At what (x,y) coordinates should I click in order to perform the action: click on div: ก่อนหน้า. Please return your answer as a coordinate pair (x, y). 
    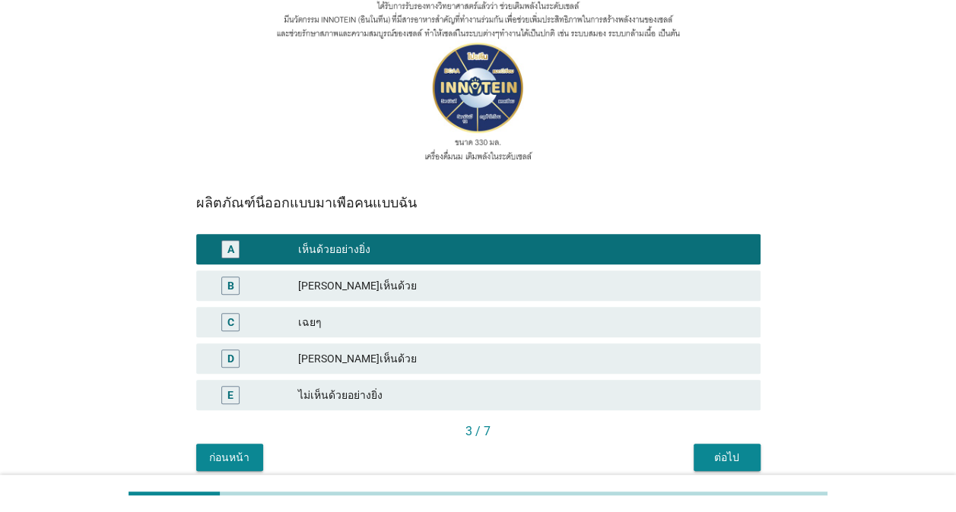
    Looking at the image, I should click on (230, 458).